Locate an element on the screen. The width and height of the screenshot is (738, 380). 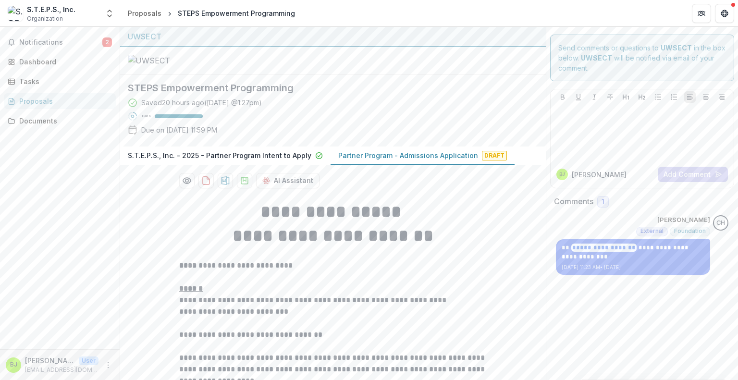
button: Align Left is located at coordinates (690, 97).